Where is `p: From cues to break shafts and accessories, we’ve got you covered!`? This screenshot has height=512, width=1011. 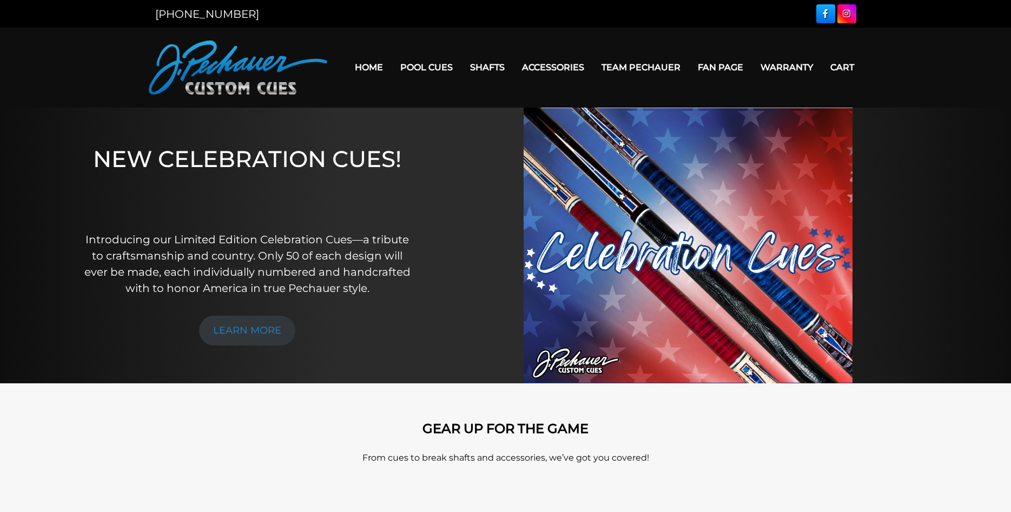 p: From cues to break shafts and accessories, we’ve got you covered! is located at coordinates (506, 458).